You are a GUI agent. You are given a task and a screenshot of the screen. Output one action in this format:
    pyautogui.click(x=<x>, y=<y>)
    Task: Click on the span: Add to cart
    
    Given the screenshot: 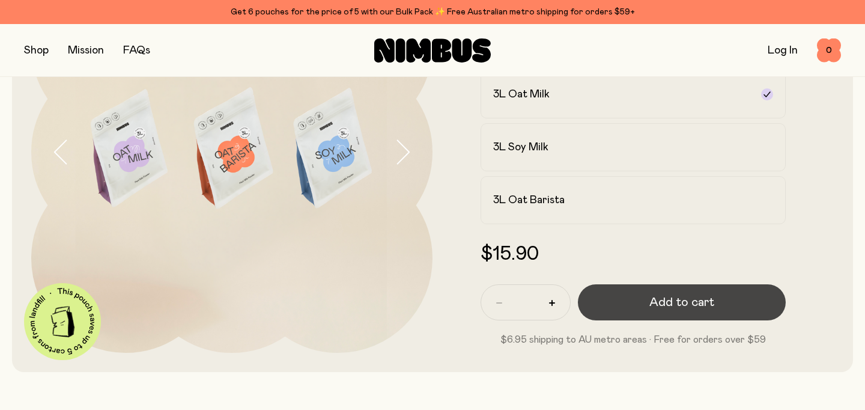 What is the action you would take?
    pyautogui.click(x=682, y=302)
    